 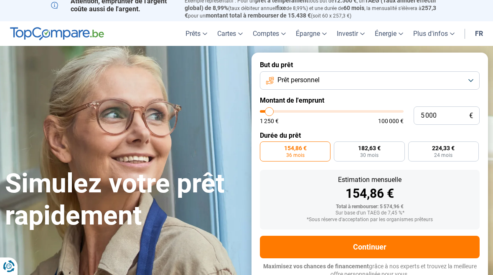 I want to click on label: Durée du prêt, so click(x=369, y=135).